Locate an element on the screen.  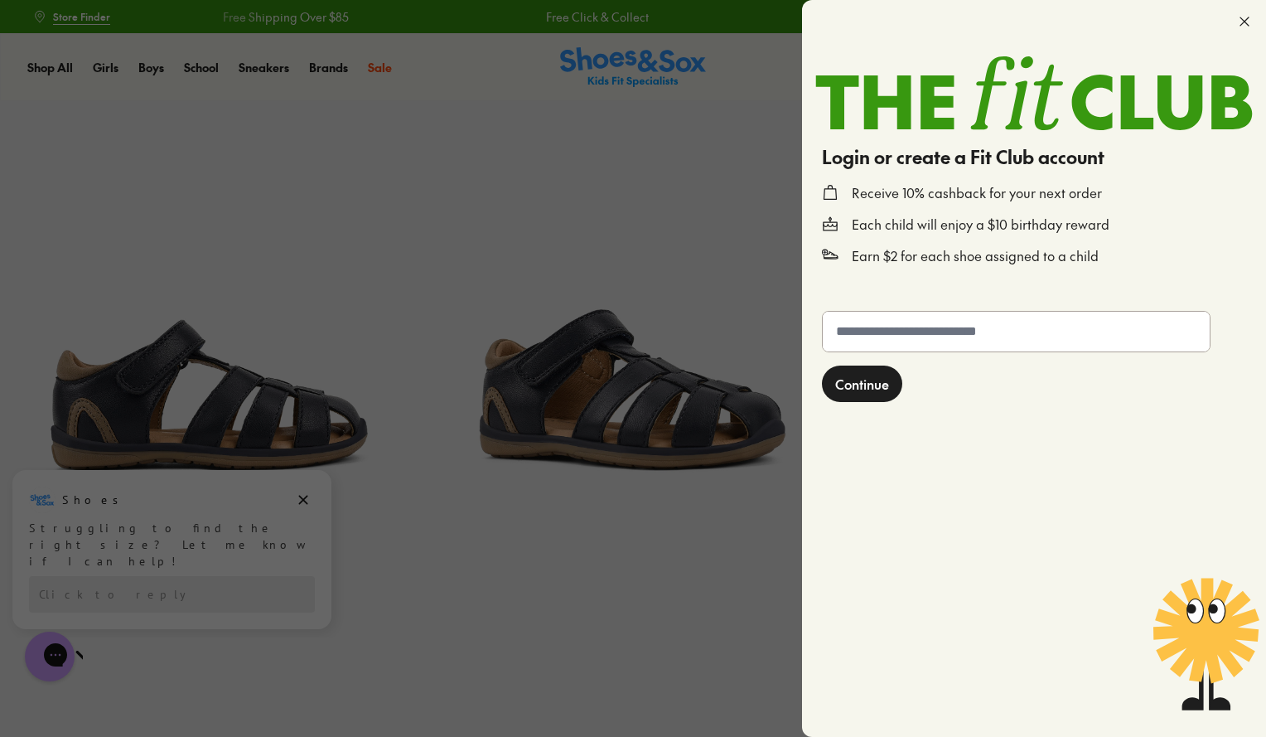
span: Continue is located at coordinates (862, 384).